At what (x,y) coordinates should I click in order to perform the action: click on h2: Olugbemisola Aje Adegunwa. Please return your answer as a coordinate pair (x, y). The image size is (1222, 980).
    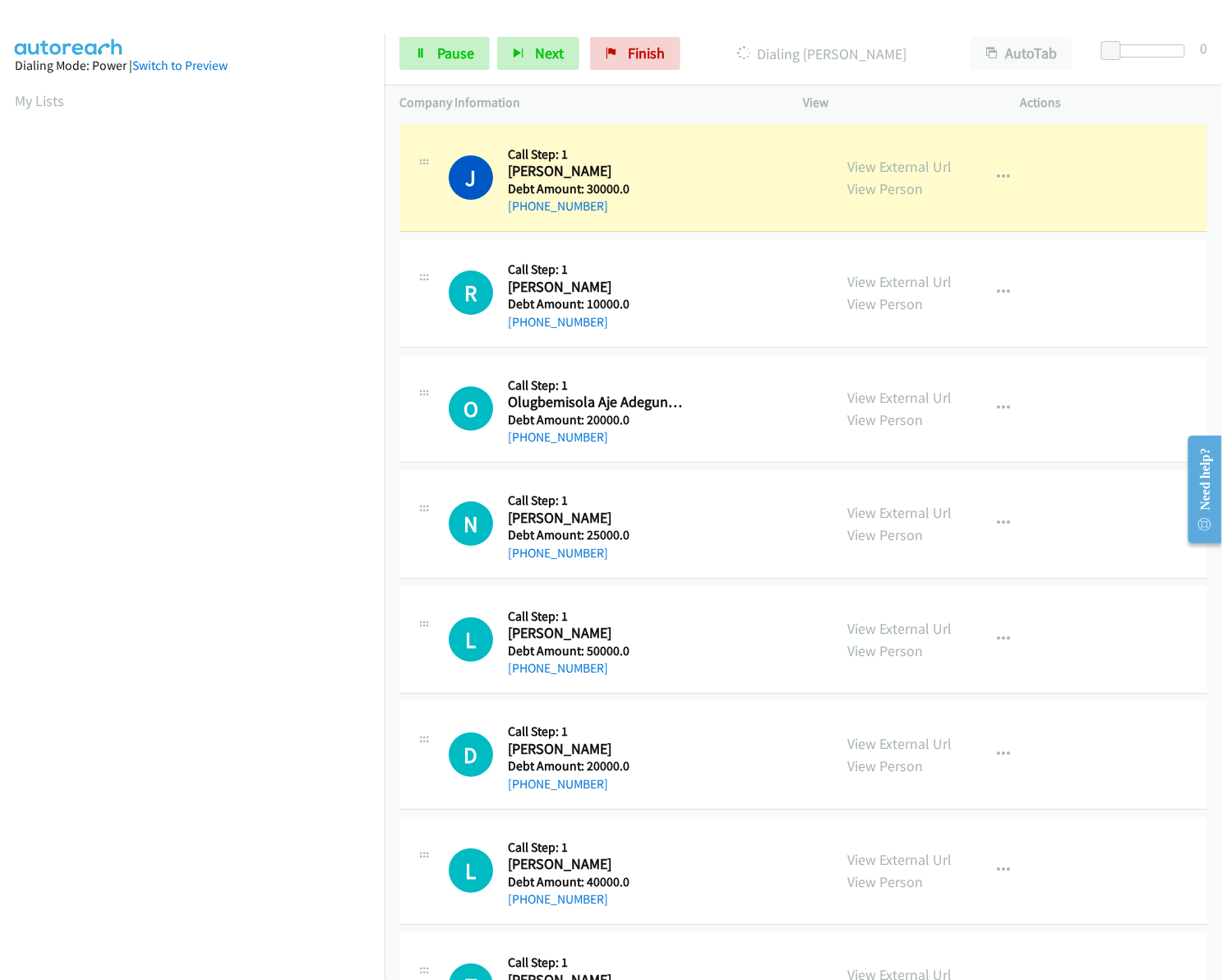
    Looking at the image, I should click on (596, 402).